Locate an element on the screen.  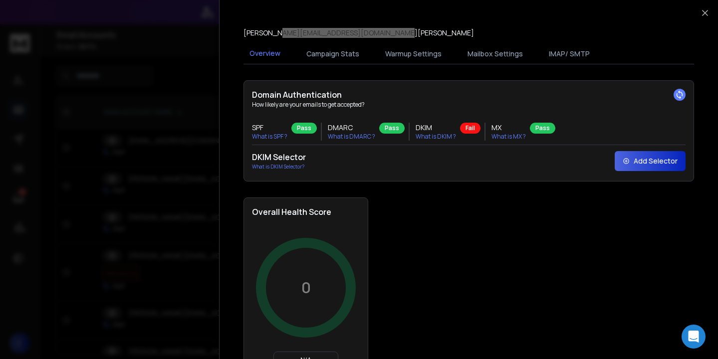
p: What is DKIM Selector? is located at coordinates (279, 167).